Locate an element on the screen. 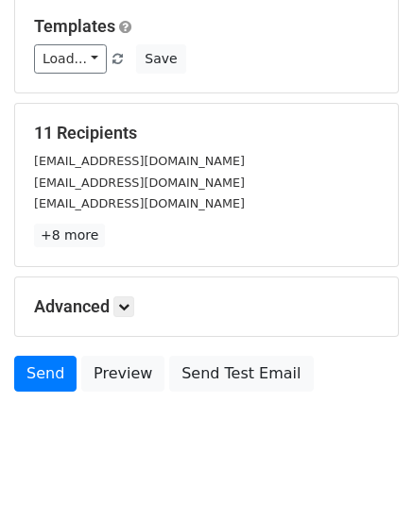 This screenshot has height=519, width=413. a: Send Test Email is located at coordinates (241, 374).